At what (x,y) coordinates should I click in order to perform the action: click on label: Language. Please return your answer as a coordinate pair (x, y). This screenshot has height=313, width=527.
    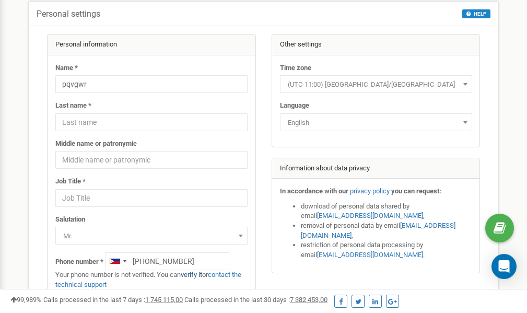
    Looking at the image, I should click on (295, 106).